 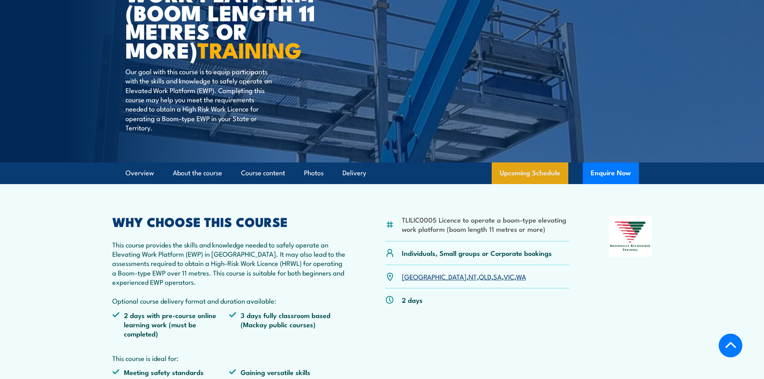 What do you see at coordinates (472, 276) in the screenshot?
I see `a: NT` at bounding box center [472, 276].